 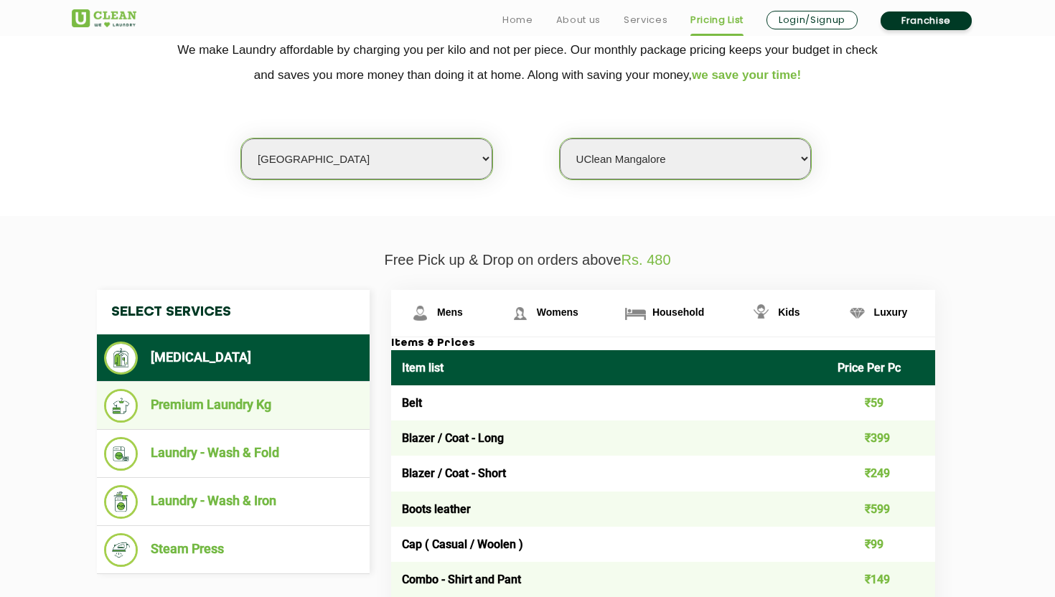 I want to click on td: ₹249, so click(x=881, y=473).